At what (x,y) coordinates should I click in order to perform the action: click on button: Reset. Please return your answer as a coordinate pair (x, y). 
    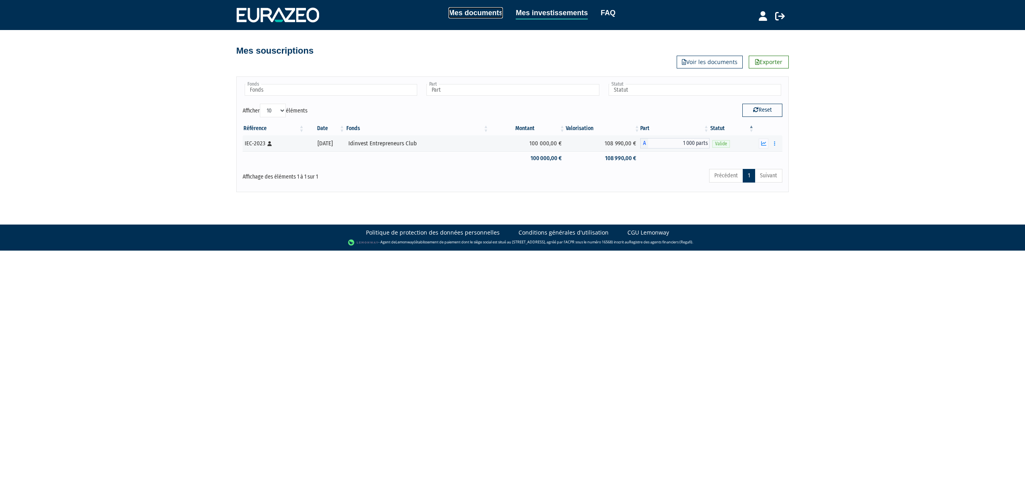
    Looking at the image, I should click on (762, 110).